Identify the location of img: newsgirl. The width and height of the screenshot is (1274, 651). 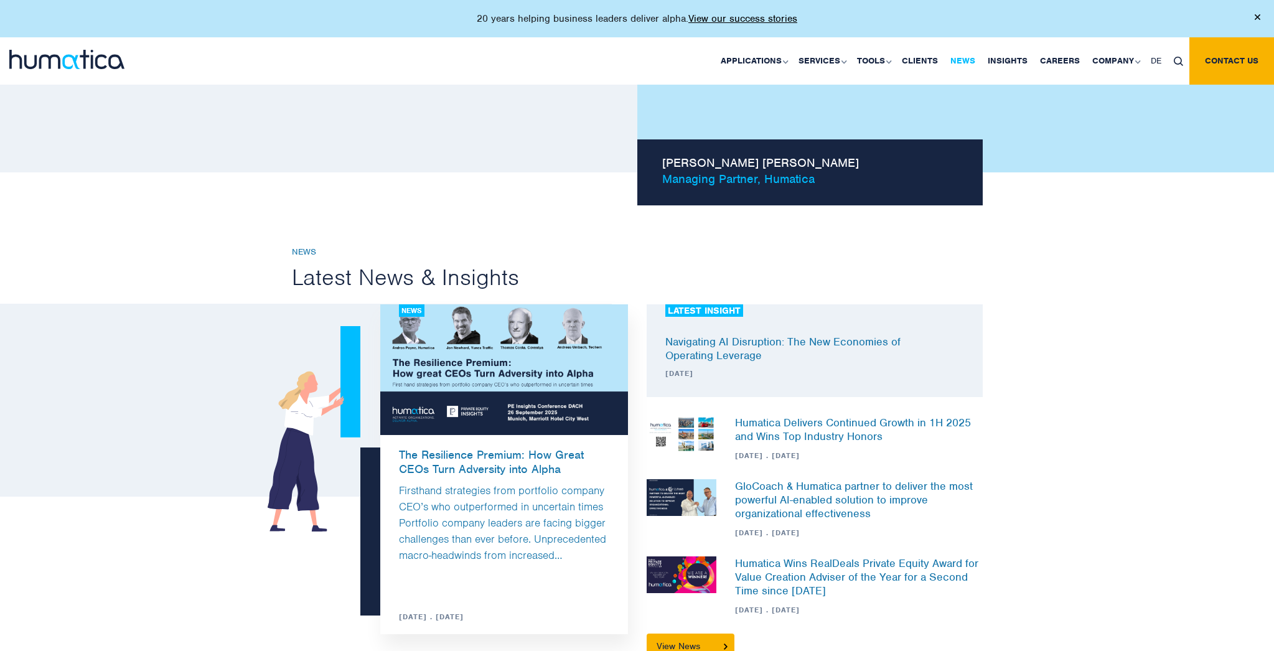
(314, 429).